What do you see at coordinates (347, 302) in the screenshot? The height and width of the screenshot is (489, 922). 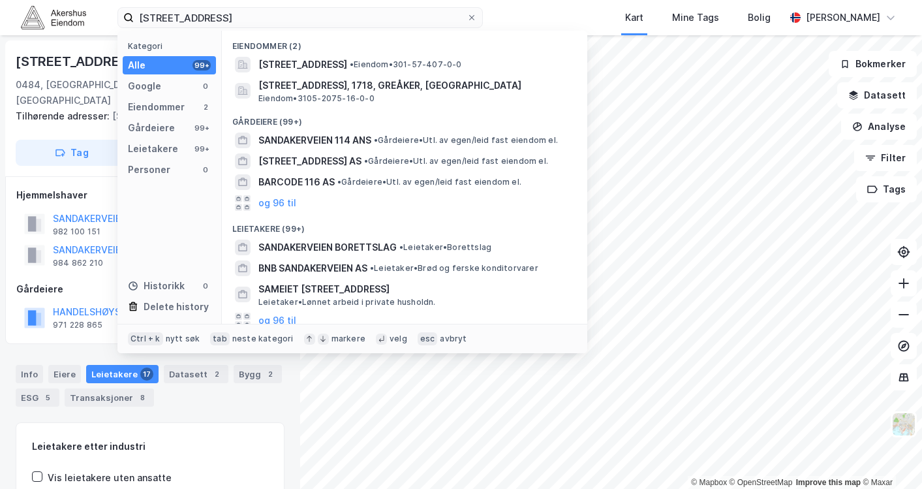 I see `span: Leietaker • Lønnet arbeid i private husholdn.` at bounding box center [347, 302].